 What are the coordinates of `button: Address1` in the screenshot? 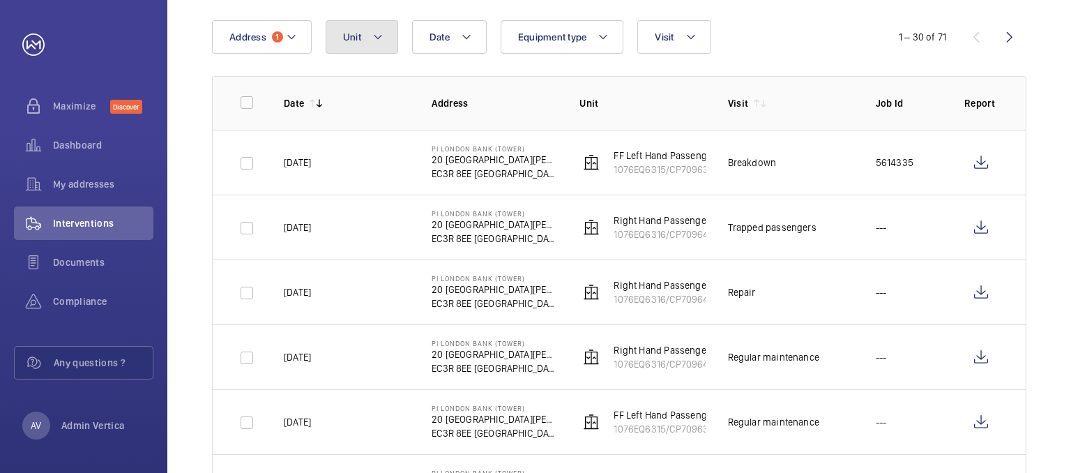 It's located at (261, 37).